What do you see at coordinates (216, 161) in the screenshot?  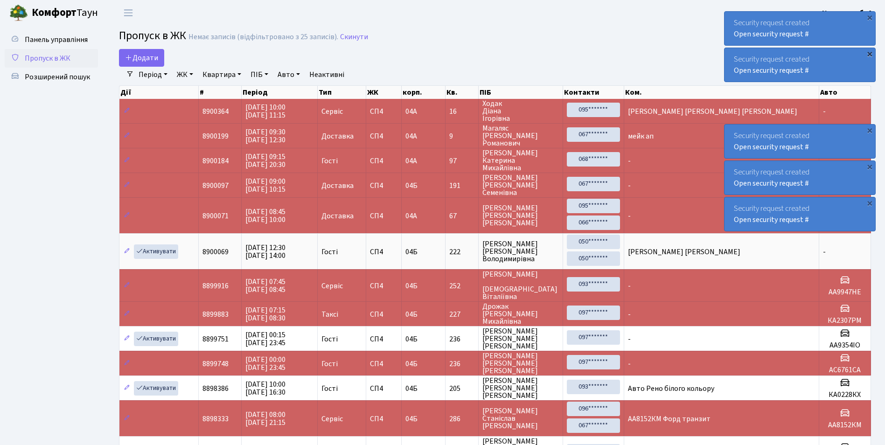 I see `span: 8900184` at bounding box center [216, 161].